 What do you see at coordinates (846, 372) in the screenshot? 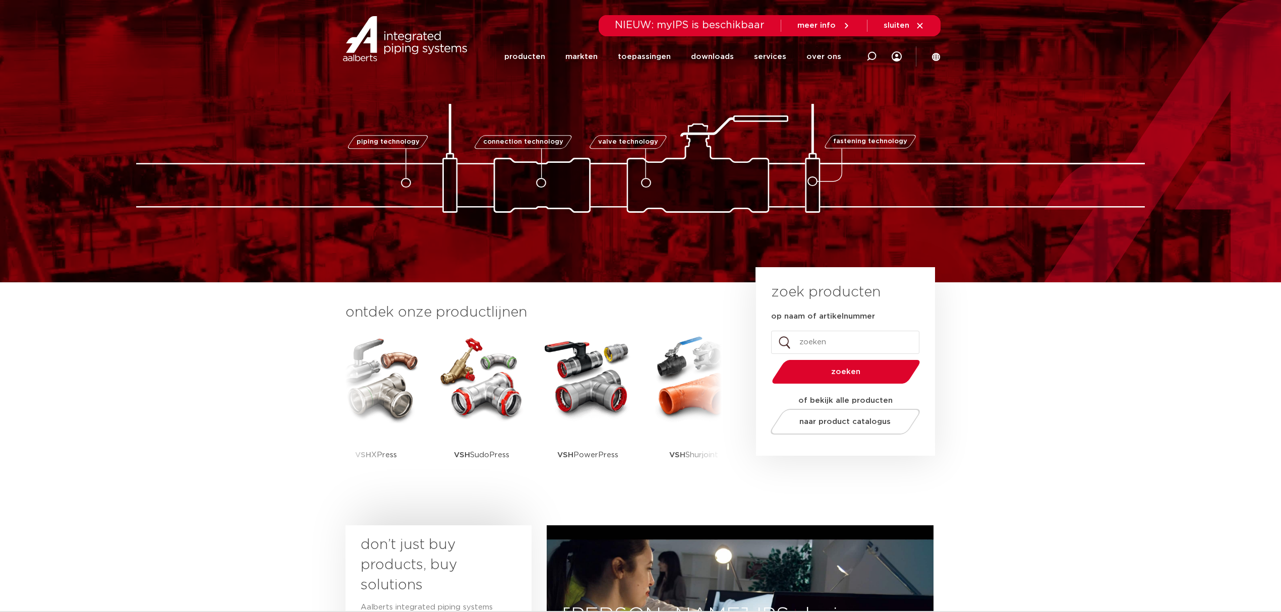
I see `span: zoeken` at bounding box center [846, 372].